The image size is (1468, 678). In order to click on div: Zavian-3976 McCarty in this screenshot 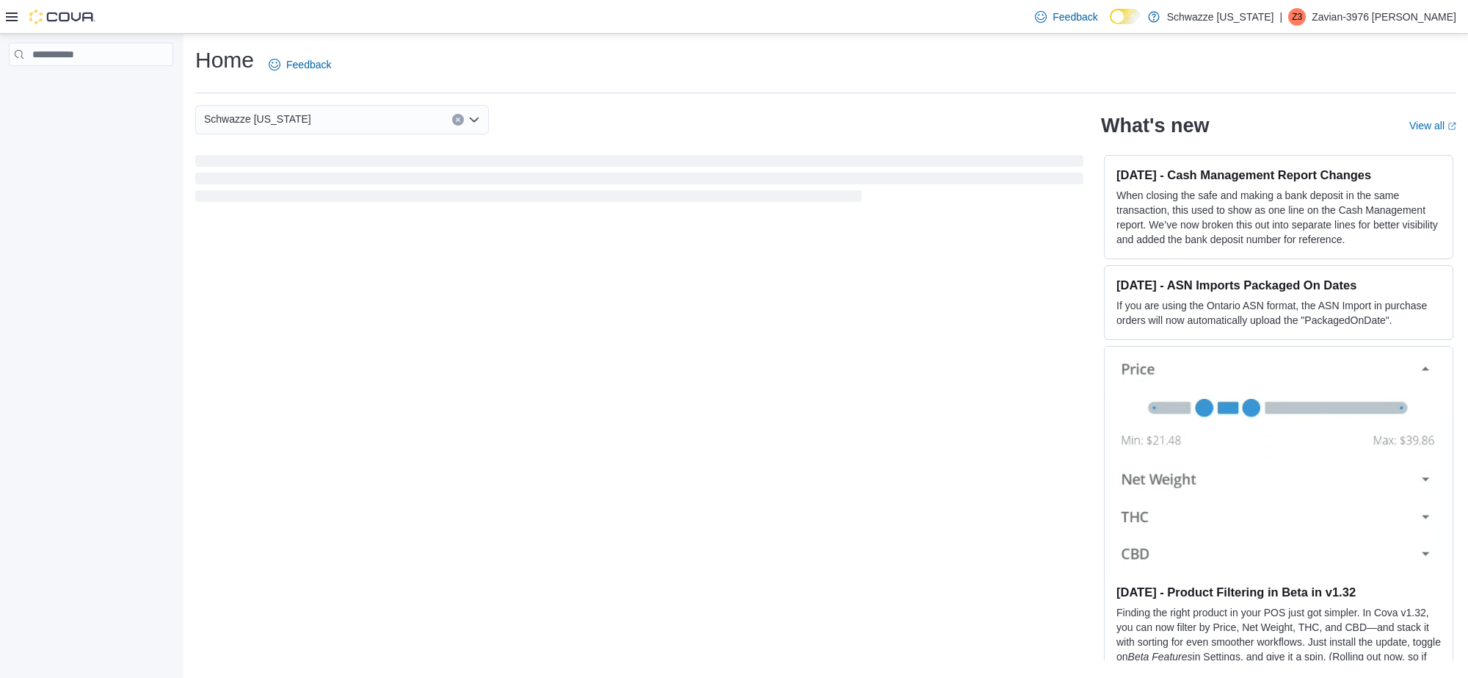, I will do `click(1297, 17)`.